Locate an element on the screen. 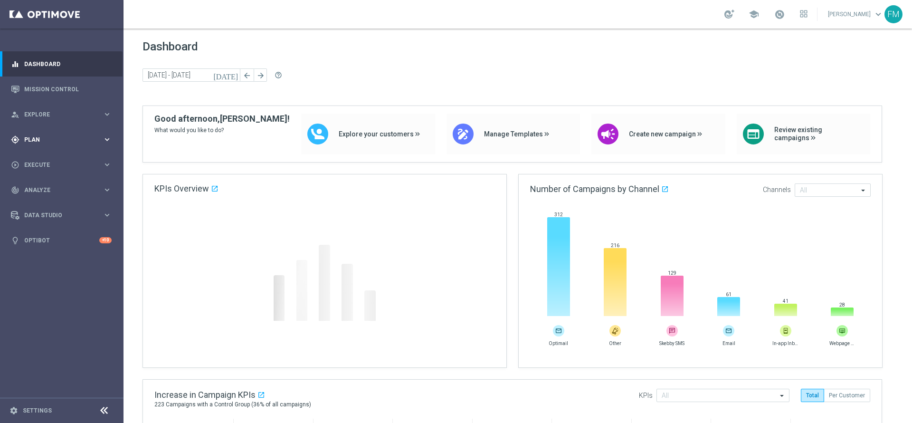 The width and height of the screenshot is (912, 423). button: lightbulb Optibot +10 is located at coordinates (61, 240).